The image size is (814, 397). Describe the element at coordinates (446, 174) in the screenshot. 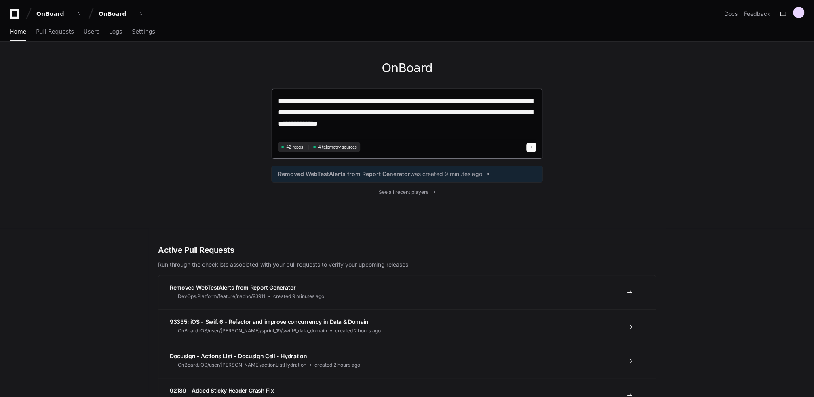

I see `span: was created 9 minutes ago` at that location.